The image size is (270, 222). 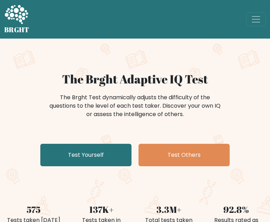 I want to click on div: 575, so click(x=34, y=209).